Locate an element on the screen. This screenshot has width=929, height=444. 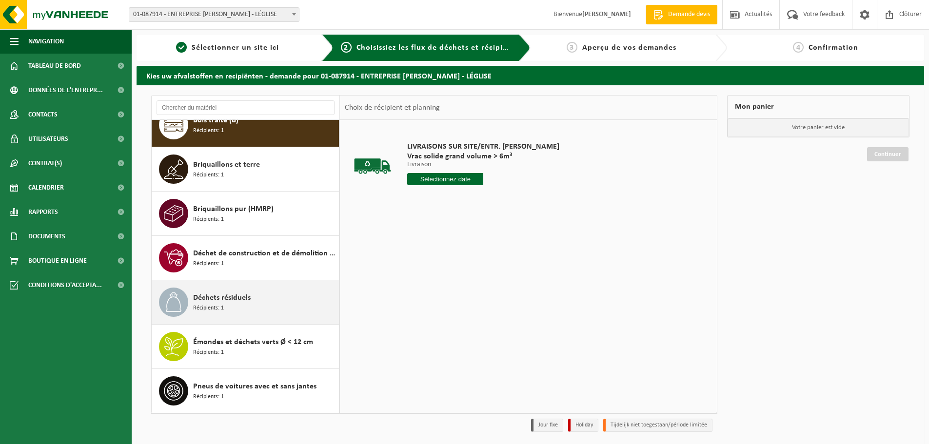
li: Jour fixe is located at coordinates (547, 425).